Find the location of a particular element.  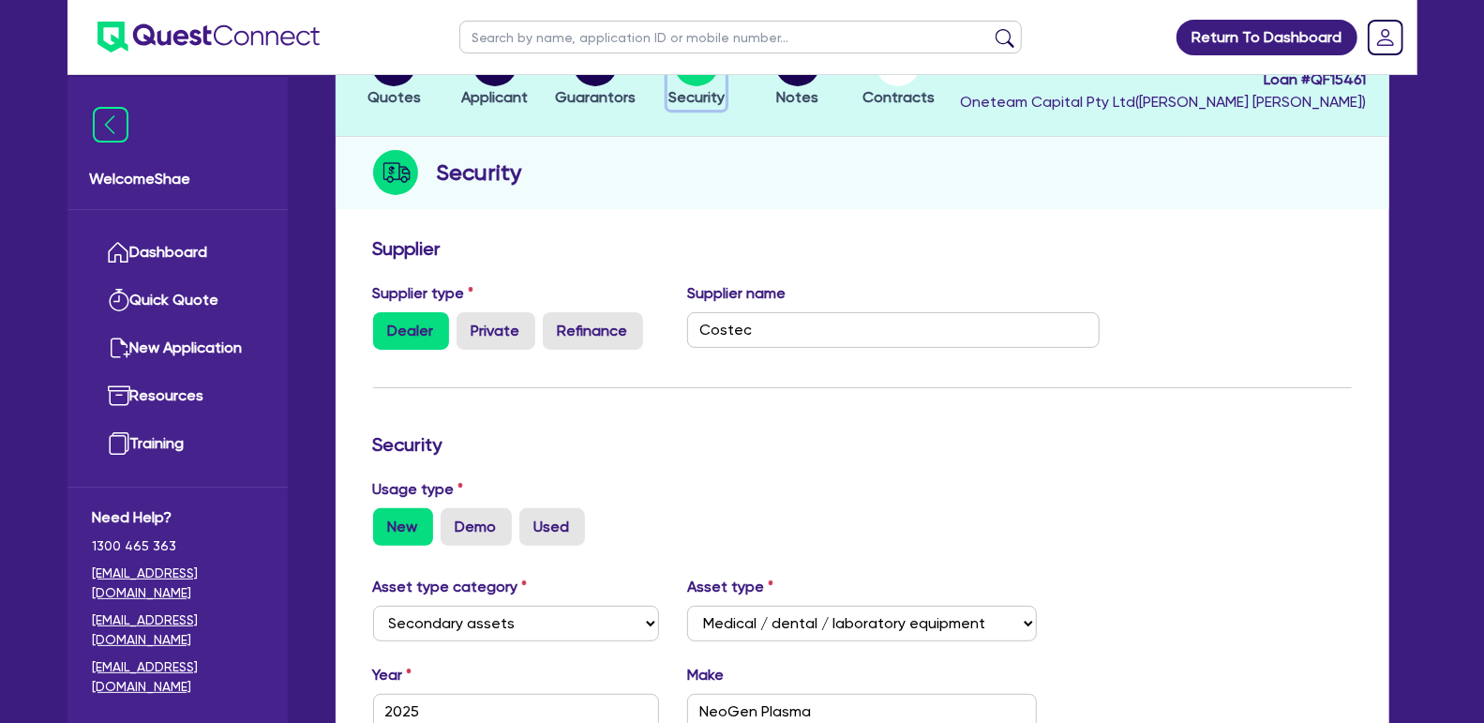

label: Private is located at coordinates (496, 331).